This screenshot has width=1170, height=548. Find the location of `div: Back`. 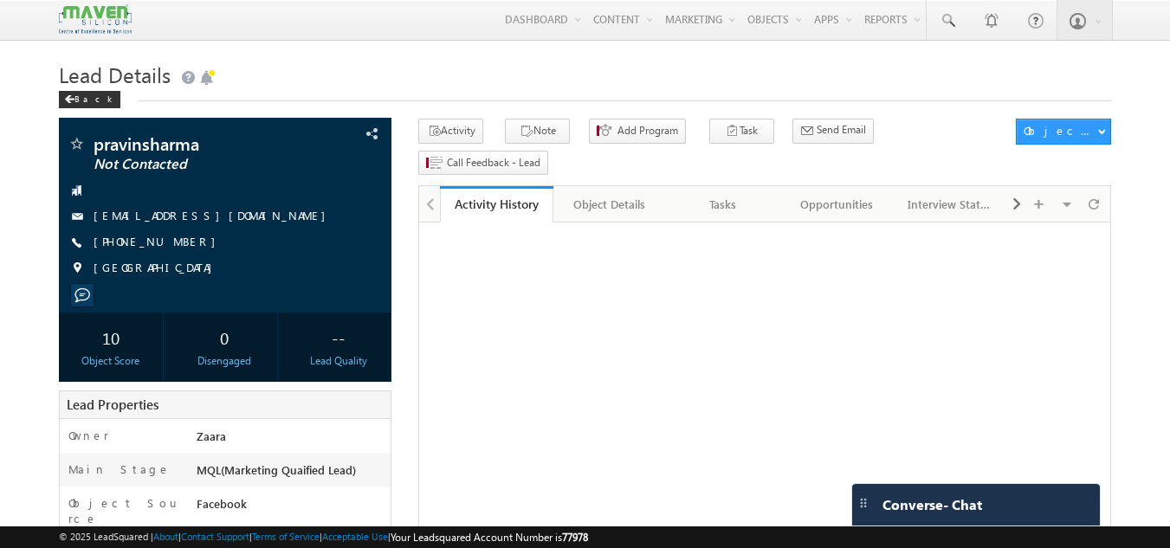

div: Back is located at coordinates (89, 100).